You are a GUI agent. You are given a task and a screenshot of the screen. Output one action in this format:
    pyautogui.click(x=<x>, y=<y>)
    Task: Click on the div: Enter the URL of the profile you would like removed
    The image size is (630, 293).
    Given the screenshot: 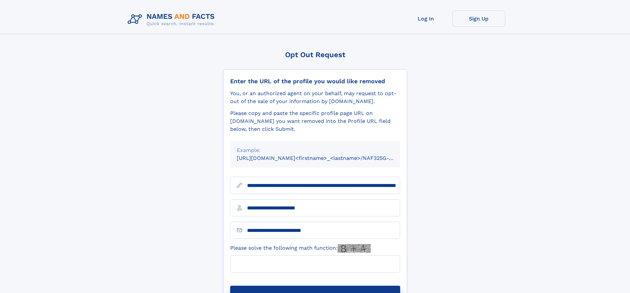 What is the action you would take?
    pyautogui.click(x=315, y=81)
    